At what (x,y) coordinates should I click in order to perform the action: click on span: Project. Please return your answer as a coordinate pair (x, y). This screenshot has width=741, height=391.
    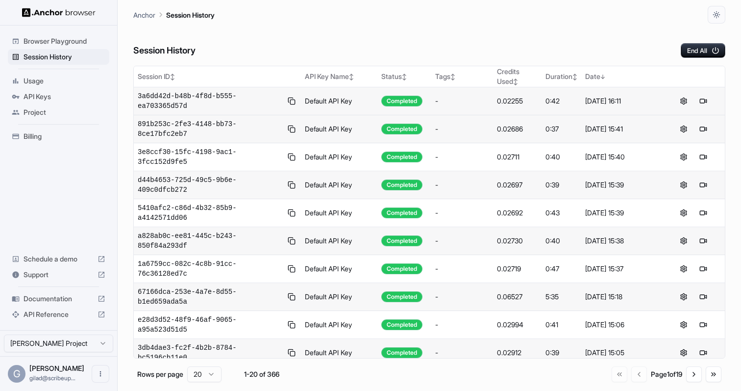
    Looking at the image, I should click on (64, 112).